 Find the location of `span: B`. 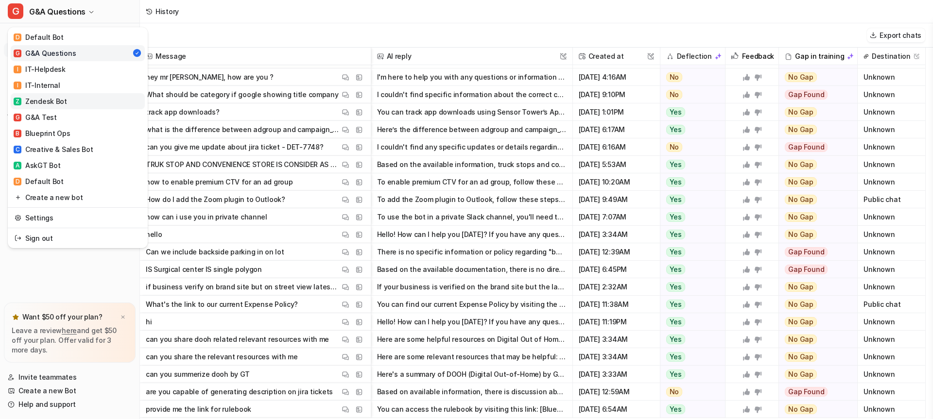

span: B is located at coordinates (17, 134).